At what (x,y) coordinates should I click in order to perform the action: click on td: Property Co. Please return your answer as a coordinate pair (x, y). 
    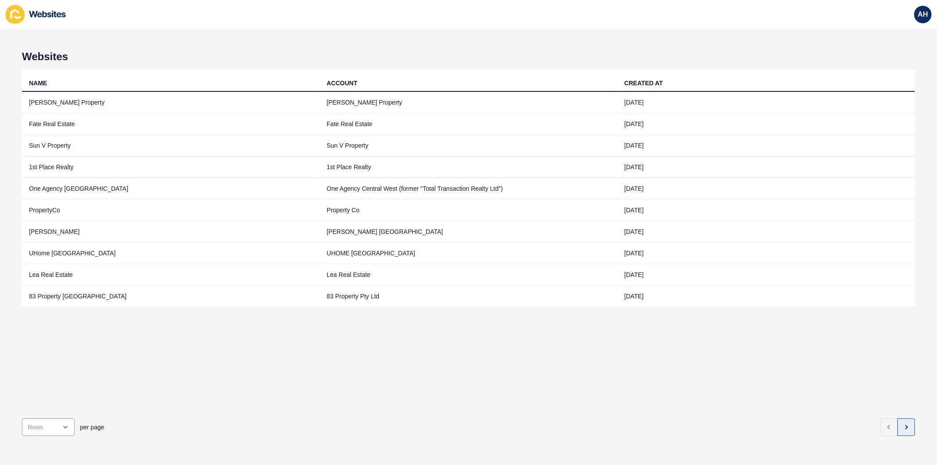
    Looking at the image, I should click on (469, 210).